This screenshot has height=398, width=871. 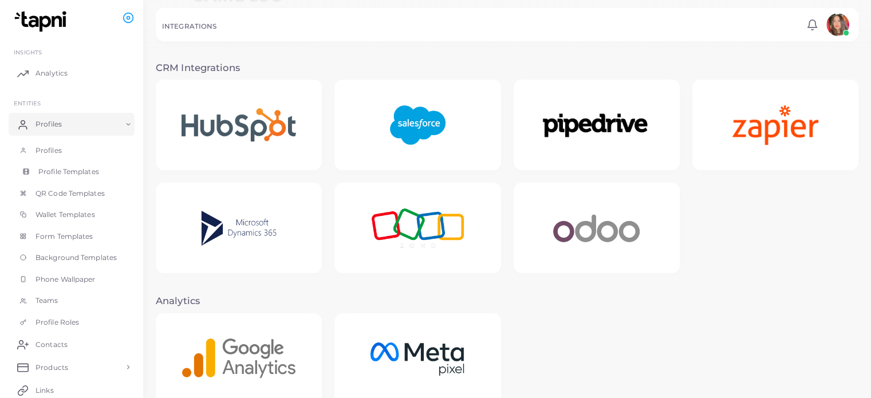 I want to click on img: logo, so click(x=42, y=21).